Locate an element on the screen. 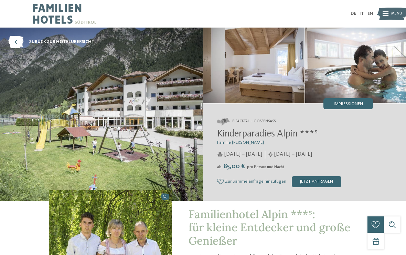 This screenshot has width=406, height=255. span: Menü is located at coordinates (397, 14).